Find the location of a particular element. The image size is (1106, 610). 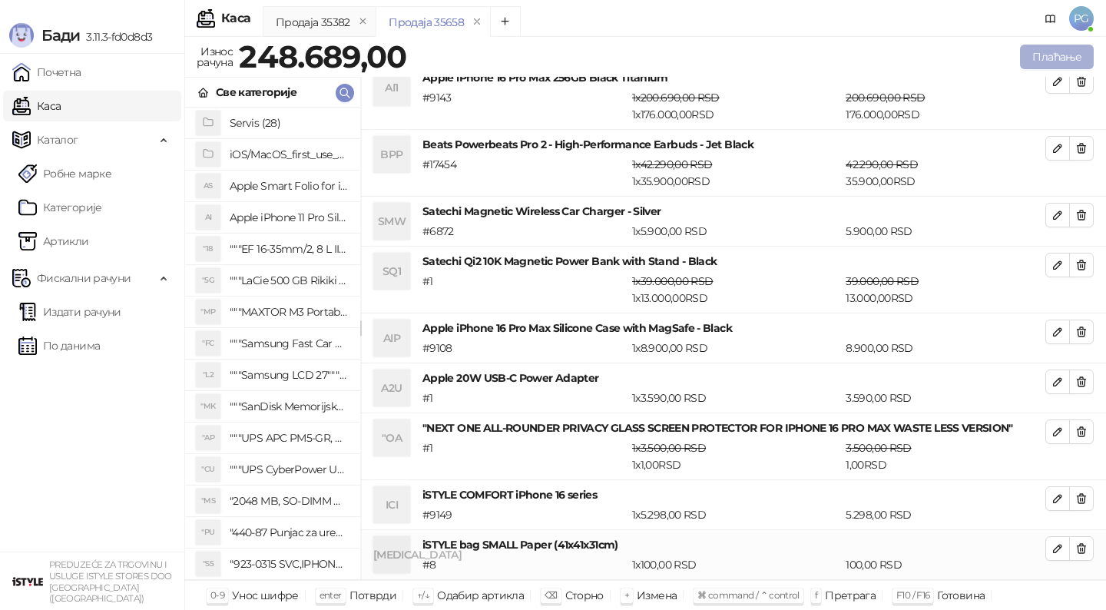

a: Каса is located at coordinates (36, 106).